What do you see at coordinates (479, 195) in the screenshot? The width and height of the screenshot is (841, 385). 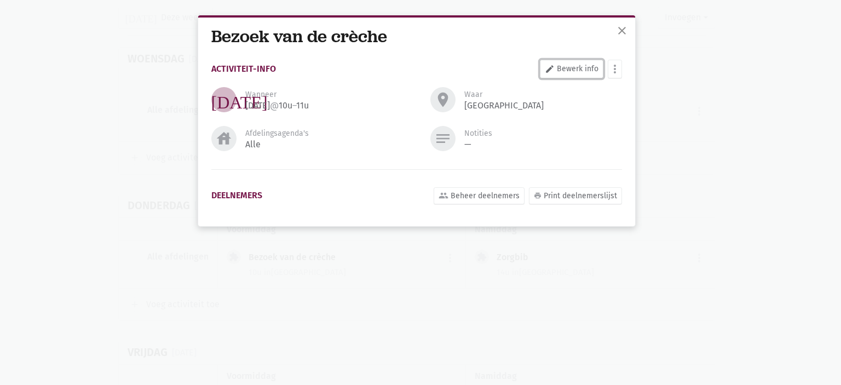 I see `a: Beheer deelnemers` at bounding box center [479, 195].